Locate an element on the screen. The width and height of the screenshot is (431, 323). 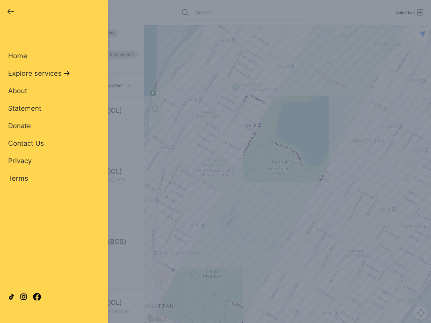
span: Statement is located at coordinates (25, 108).